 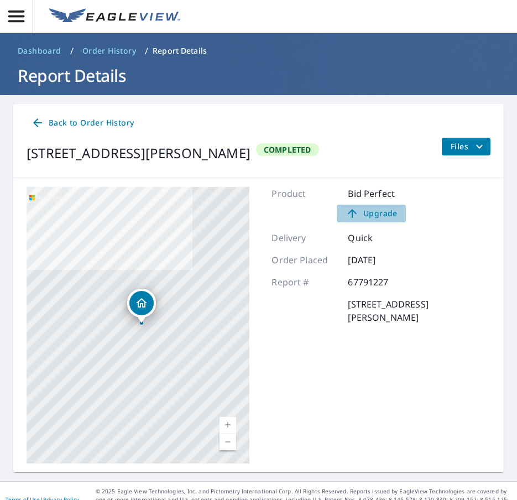 What do you see at coordinates (180, 51) in the screenshot?
I see `p: Report Details` at bounding box center [180, 51].